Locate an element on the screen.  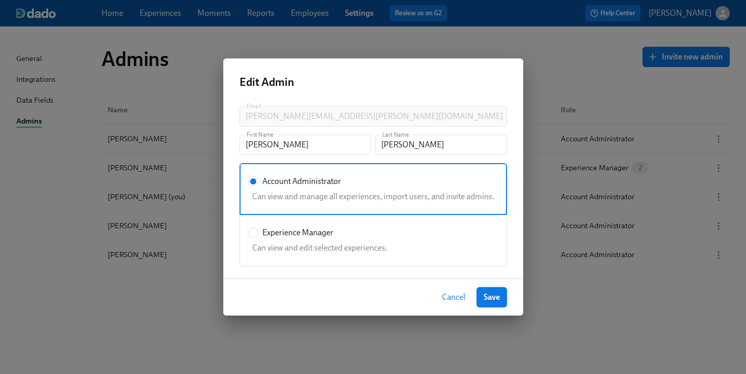
span: Cancel is located at coordinates (454, 297).